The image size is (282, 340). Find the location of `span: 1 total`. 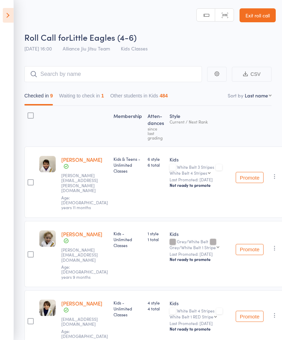

span: 1 total is located at coordinates (156, 239).